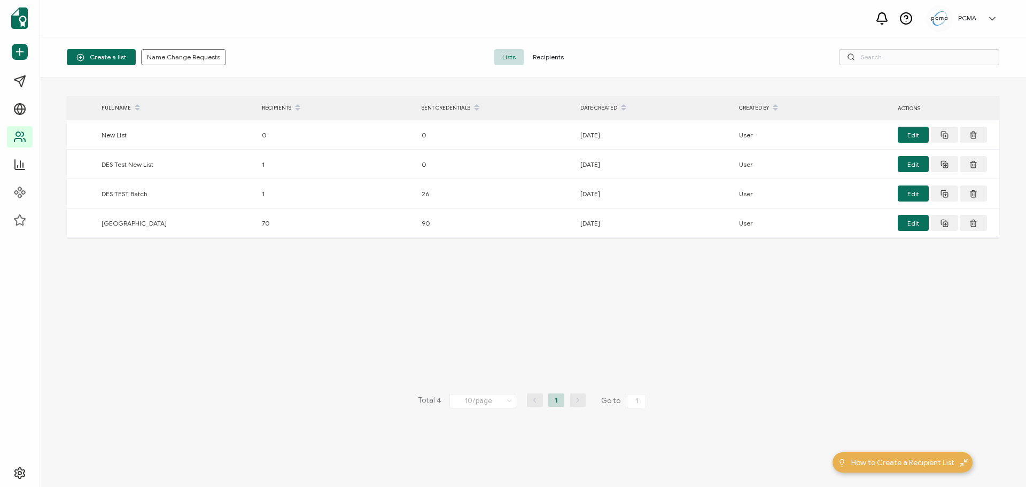 Image resolution: width=1026 pixels, height=487 pixels. Describe the element at coordinates (556, 400) in the screenshot. I see `li: 1` at that location.